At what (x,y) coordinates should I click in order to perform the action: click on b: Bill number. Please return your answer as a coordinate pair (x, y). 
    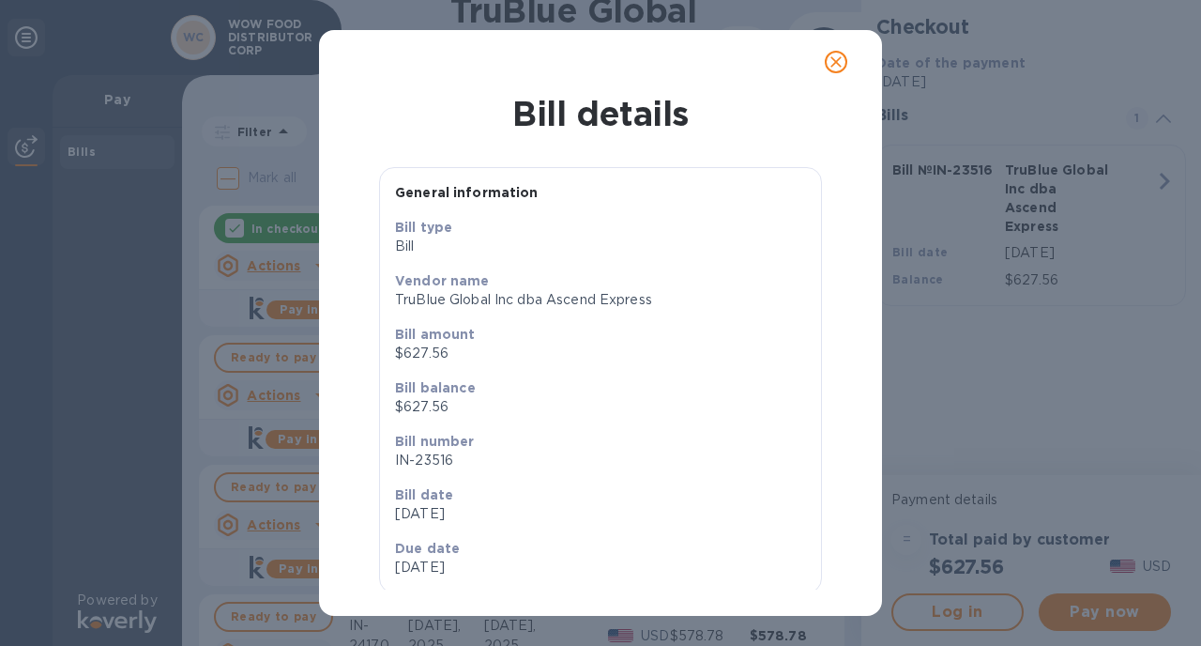
    Looking at the image, I should click on (434, 441).